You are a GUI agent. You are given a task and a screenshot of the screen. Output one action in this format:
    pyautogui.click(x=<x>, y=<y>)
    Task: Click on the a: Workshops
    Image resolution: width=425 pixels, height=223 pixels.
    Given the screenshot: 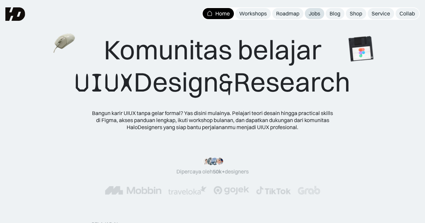 What is the action you would take?
    pyautogui.click(x=253, y=13)
    